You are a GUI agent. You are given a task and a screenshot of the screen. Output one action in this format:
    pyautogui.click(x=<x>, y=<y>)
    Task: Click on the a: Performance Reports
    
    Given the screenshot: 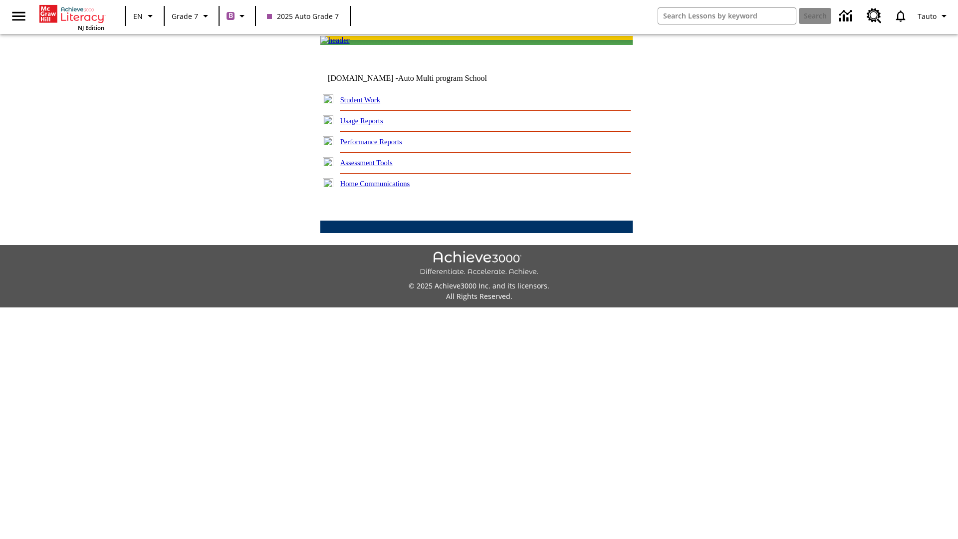 What is the action you would take?
    pyautogui.click(x=371, y=142)
    